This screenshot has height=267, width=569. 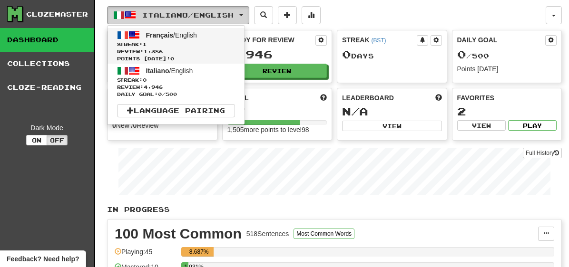 I want to click on span: This week in points, UTC, so click(x=439, y=98).